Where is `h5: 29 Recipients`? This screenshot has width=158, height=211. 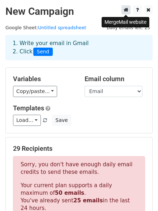 h5: 29 Recipients is located at coordinates (79, 149).